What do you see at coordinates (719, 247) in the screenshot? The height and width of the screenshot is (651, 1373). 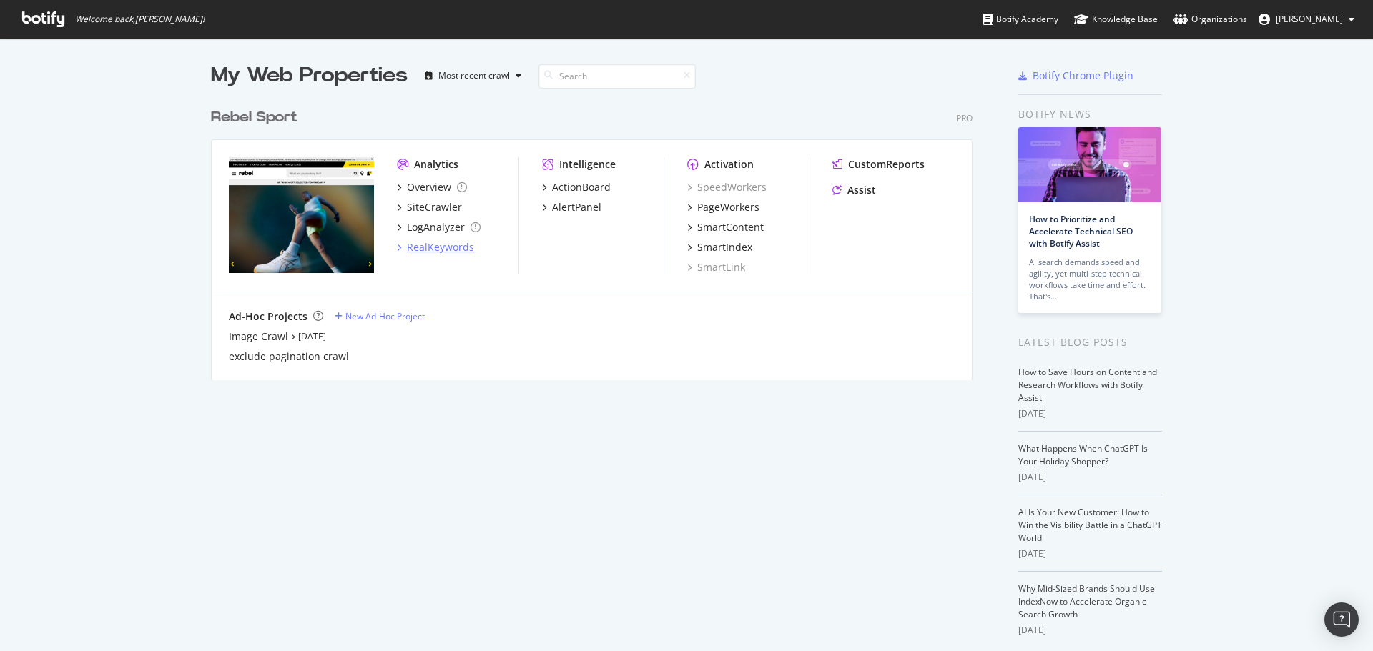 I see `a: SmartIndex` at bounding box center [719, 247].